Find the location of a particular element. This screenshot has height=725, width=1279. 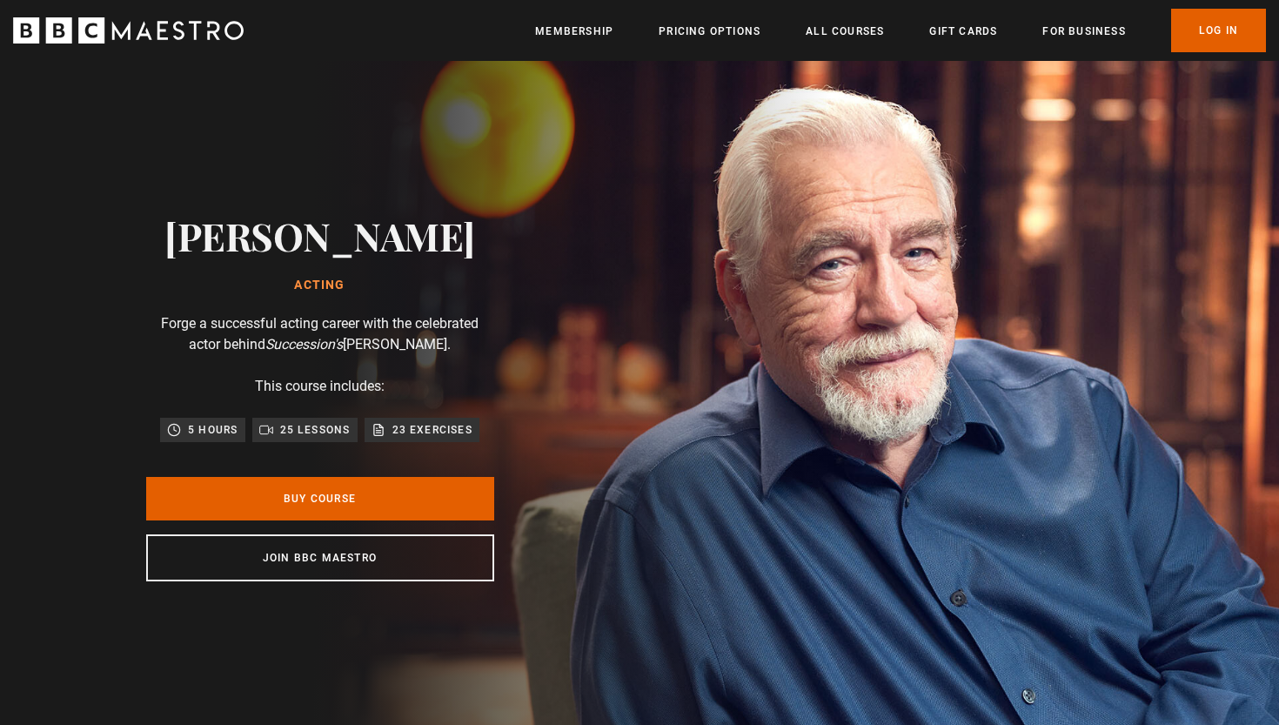

a: All Courses is located at coordinates (845, 31).